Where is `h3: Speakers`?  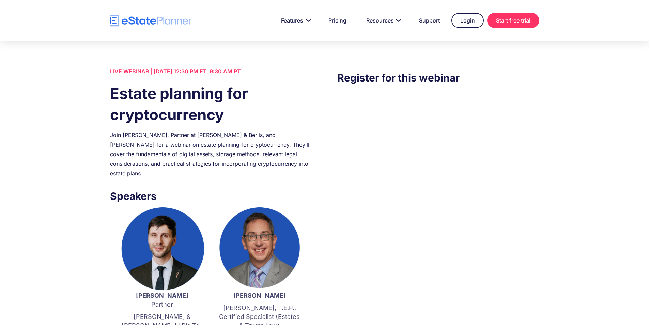
h3: Speakers is located at coordinates (211, 196).